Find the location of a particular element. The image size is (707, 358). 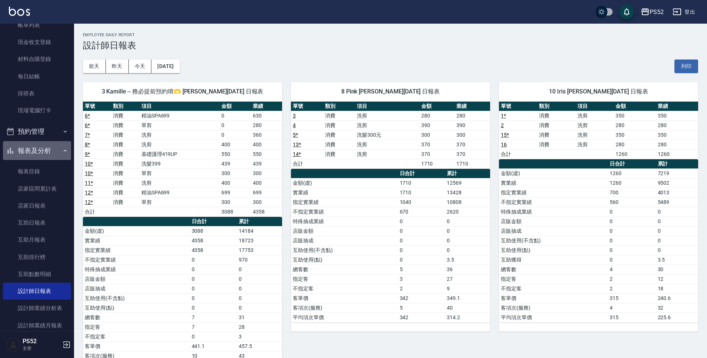

button: PS52 is located at coordinates (652, 12).